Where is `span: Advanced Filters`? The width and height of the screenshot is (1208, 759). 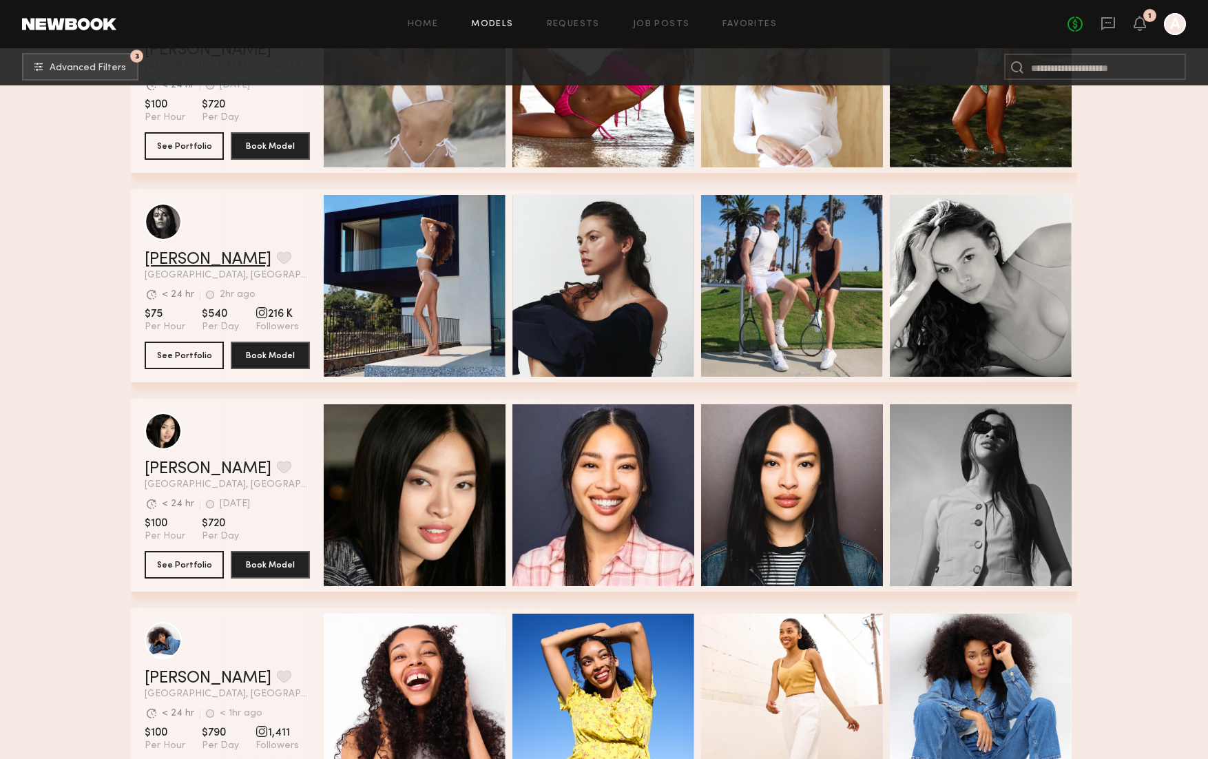
span: Advanced Filters is located at coordinates (87, 68).